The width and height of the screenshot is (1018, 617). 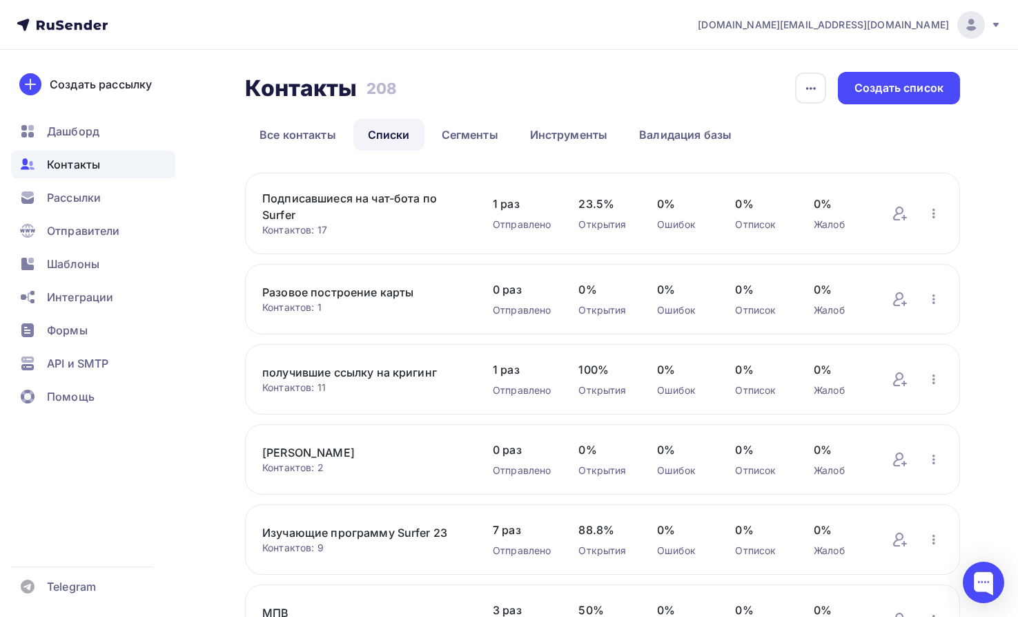 What do you see at coordinates (364, 230) in the screenshot?
I see `div: Контактов: 17` at bounding box center [364, 230].